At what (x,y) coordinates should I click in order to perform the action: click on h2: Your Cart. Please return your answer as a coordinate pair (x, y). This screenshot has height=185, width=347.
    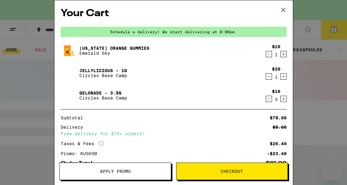
    Looking at the image, I should click on (174, 13).